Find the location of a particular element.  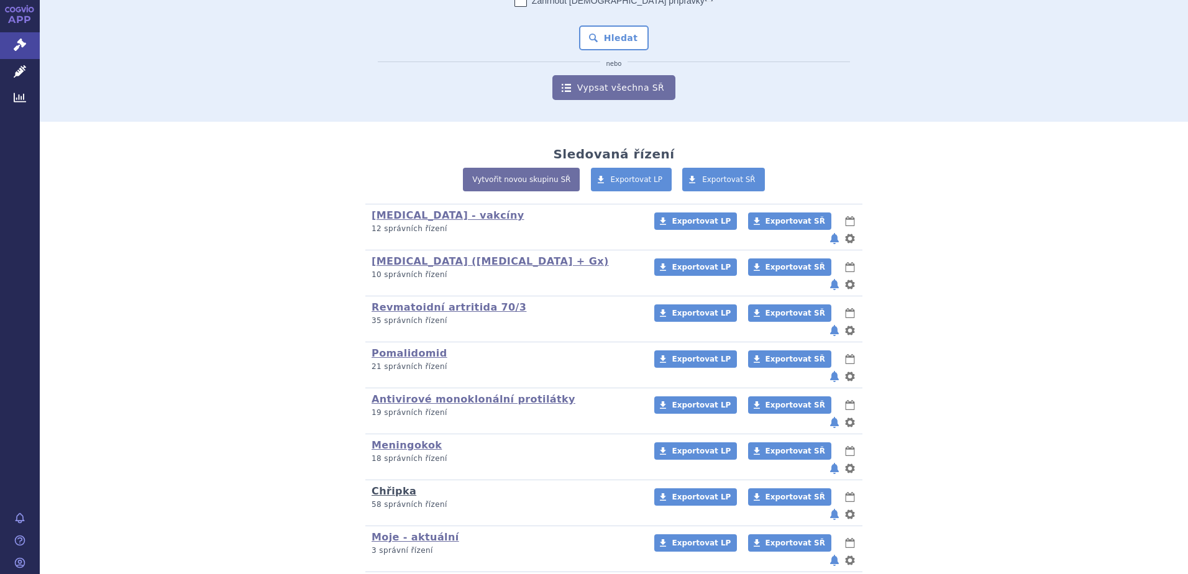

a: Chřipka is located at coordinates (394, 491).